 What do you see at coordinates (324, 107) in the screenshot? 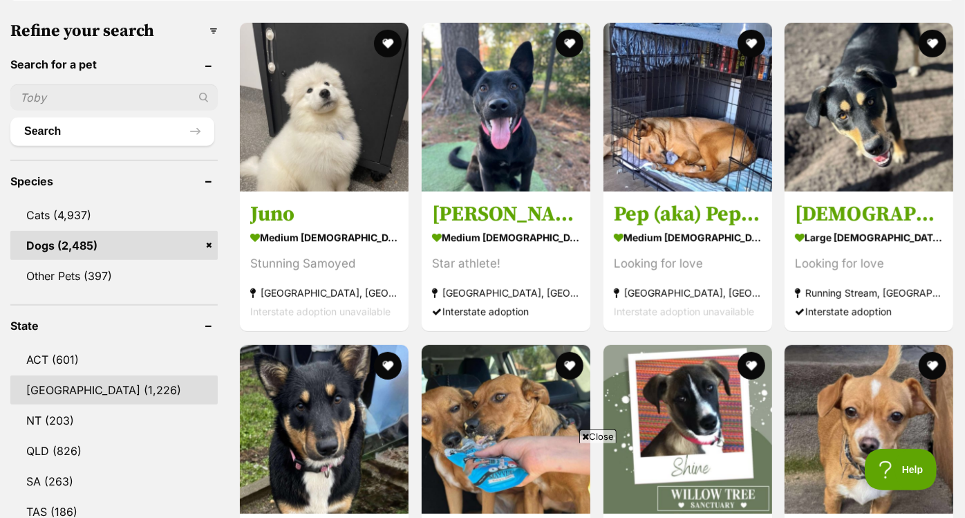
I see `img: Juno - Samoyed Dog` at bounding box center [324, 107].